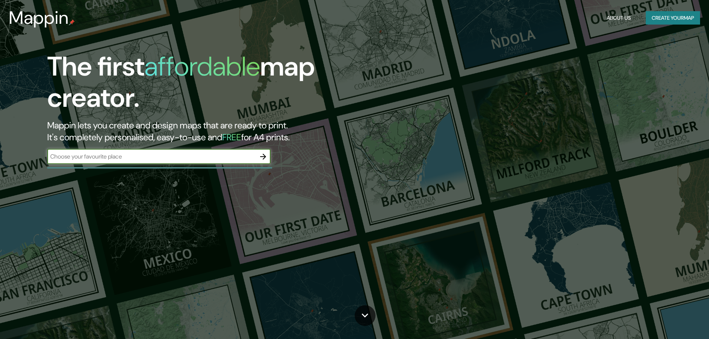 The width and height of the screenshot is (709, 339). What do you see at coordinates (673, 18) in the screenshot?
I see `button: Create yourmap` at bounding box center [673, 18].